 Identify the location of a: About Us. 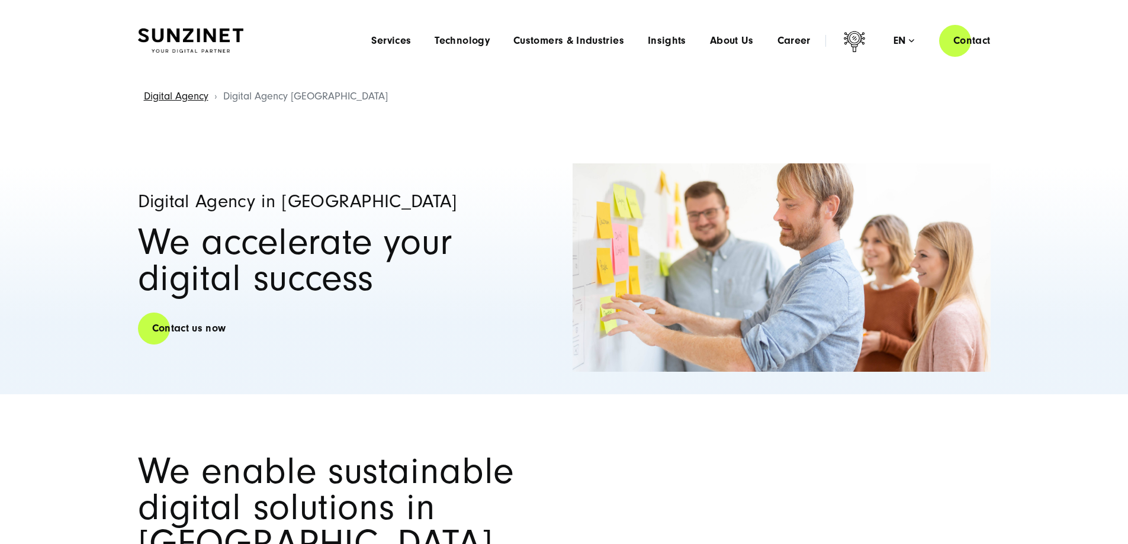
(732, 41).